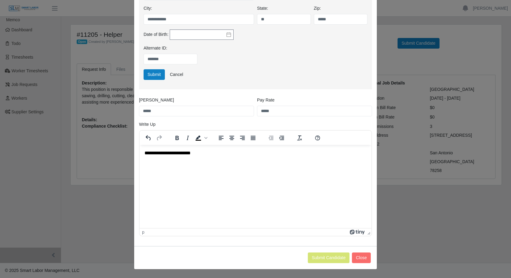 The width and height of the screenshot is (511, 278). I want to click on button: Align left, so click(221, 138).